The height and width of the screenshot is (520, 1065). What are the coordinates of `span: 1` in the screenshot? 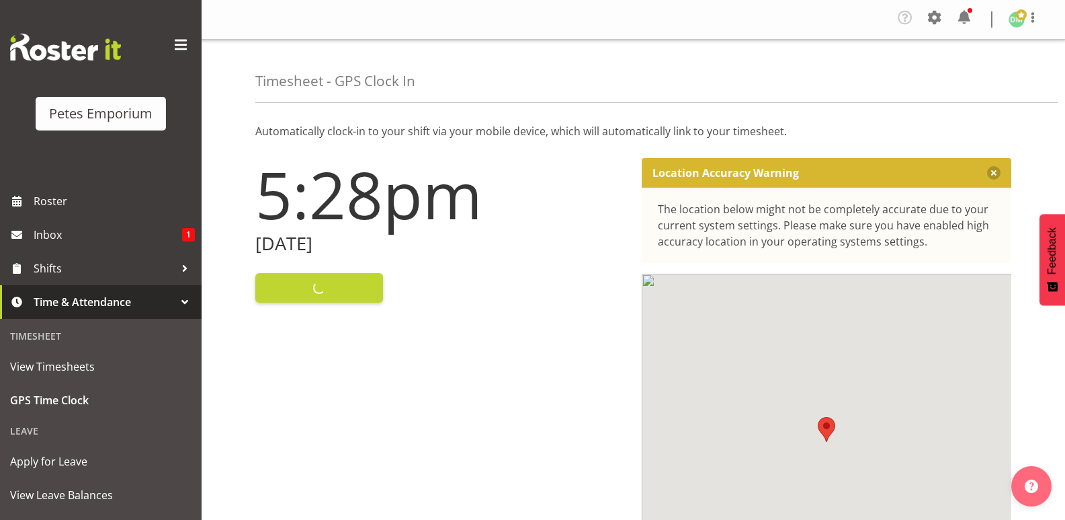 It's located at (188, 235).